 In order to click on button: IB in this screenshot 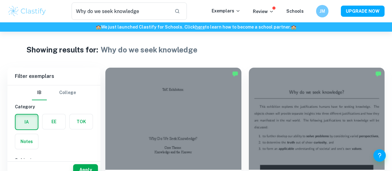, I will do `click(39, 93)`.